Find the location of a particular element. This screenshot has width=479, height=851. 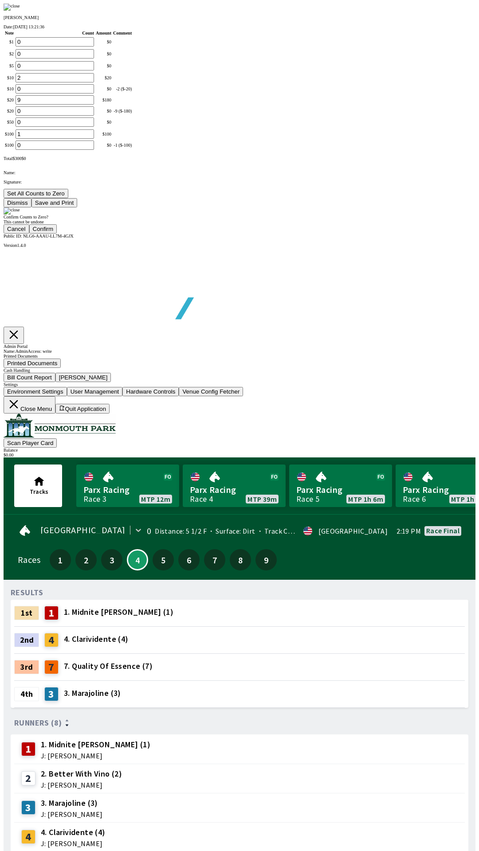

button: 4 is located at coordinates (137, 560).